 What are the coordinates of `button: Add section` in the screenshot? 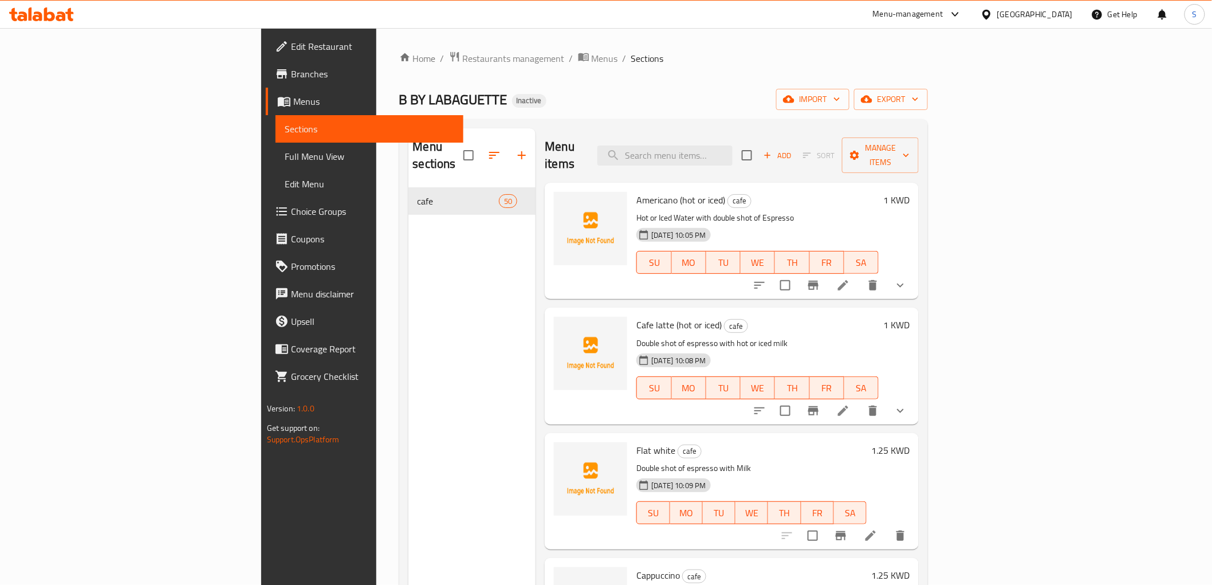 It's located at (522, 155).